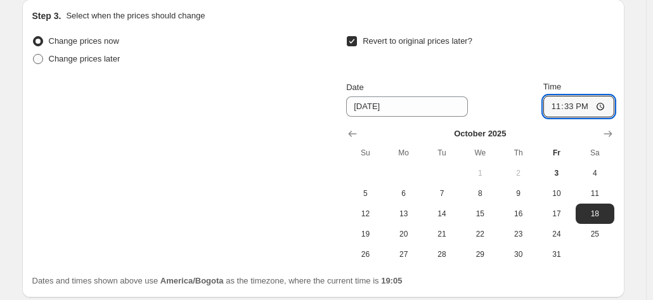 The width and height of the screenshot is (653, 300). I want to click on span: 6, so click(404, 193).